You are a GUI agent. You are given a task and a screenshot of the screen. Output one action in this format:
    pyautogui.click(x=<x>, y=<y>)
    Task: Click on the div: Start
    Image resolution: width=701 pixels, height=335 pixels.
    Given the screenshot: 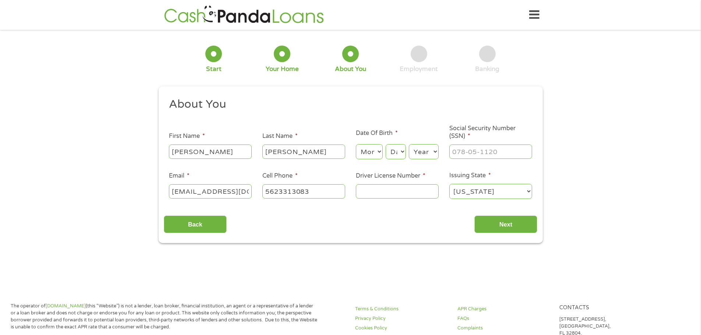 What is the action you would take?
    pyautogui.click(x=214, y=69)
    